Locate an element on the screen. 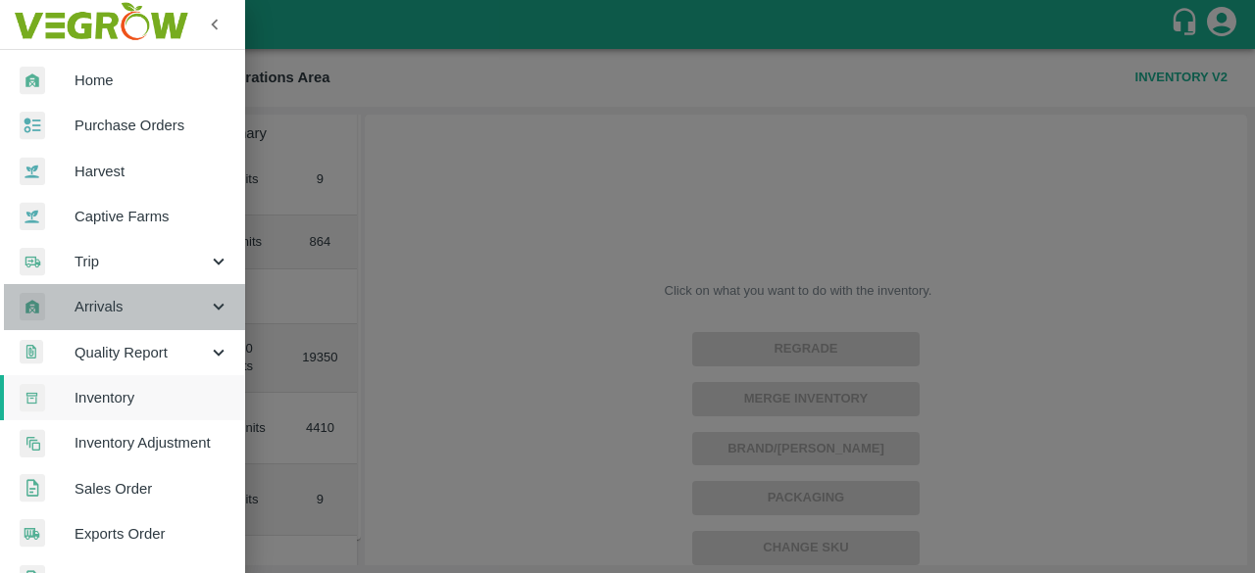  span: Home is located at coordinates (152, 80).